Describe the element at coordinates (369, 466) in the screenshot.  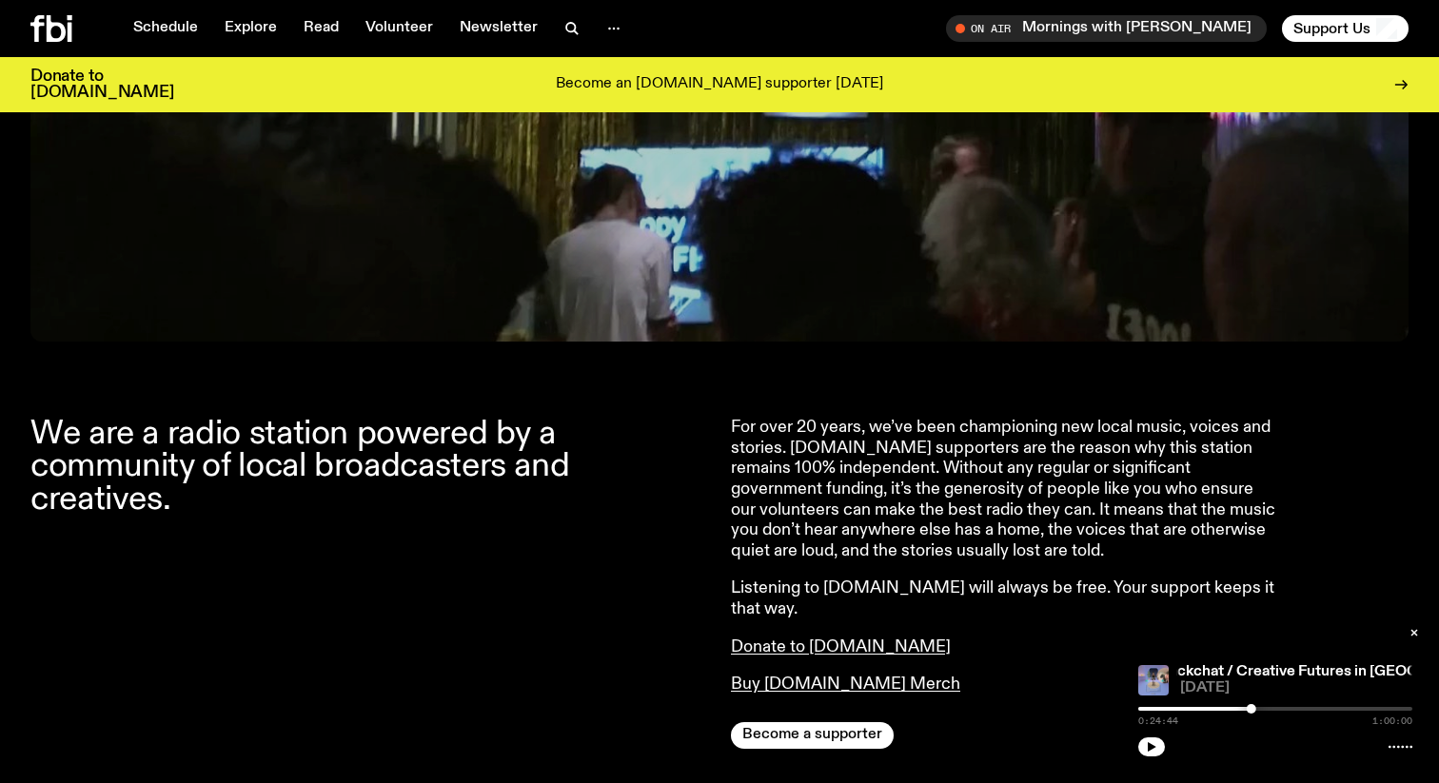
I see `h2: We are a radio station powered by a community of local broadcasters and creatives.` at that location.